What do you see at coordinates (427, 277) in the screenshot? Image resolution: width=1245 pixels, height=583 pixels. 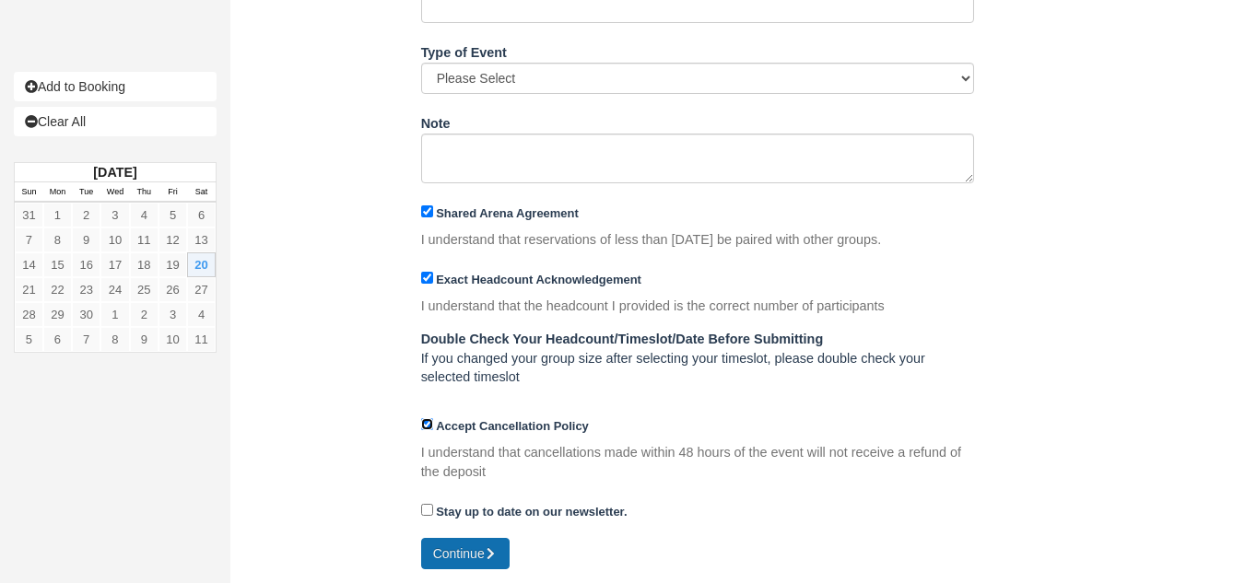 I see `input: Exact Headcount Acknowledgement` at bounding box center [427, 277].